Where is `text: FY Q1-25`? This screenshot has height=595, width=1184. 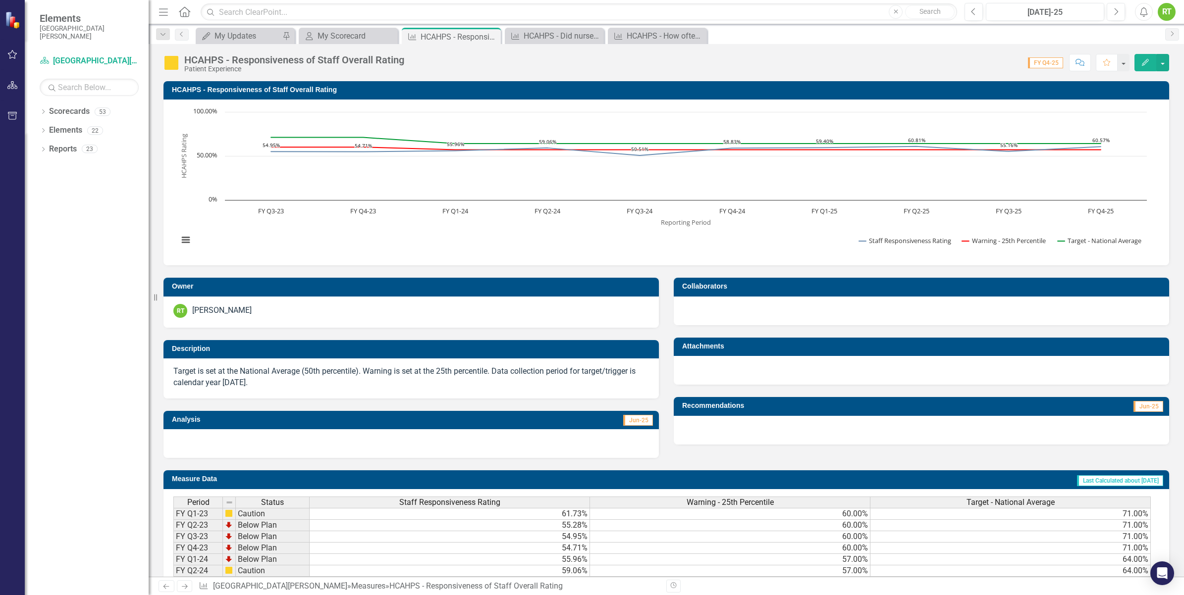 text: FY Q1-25 is located at coordinates (824, 211).